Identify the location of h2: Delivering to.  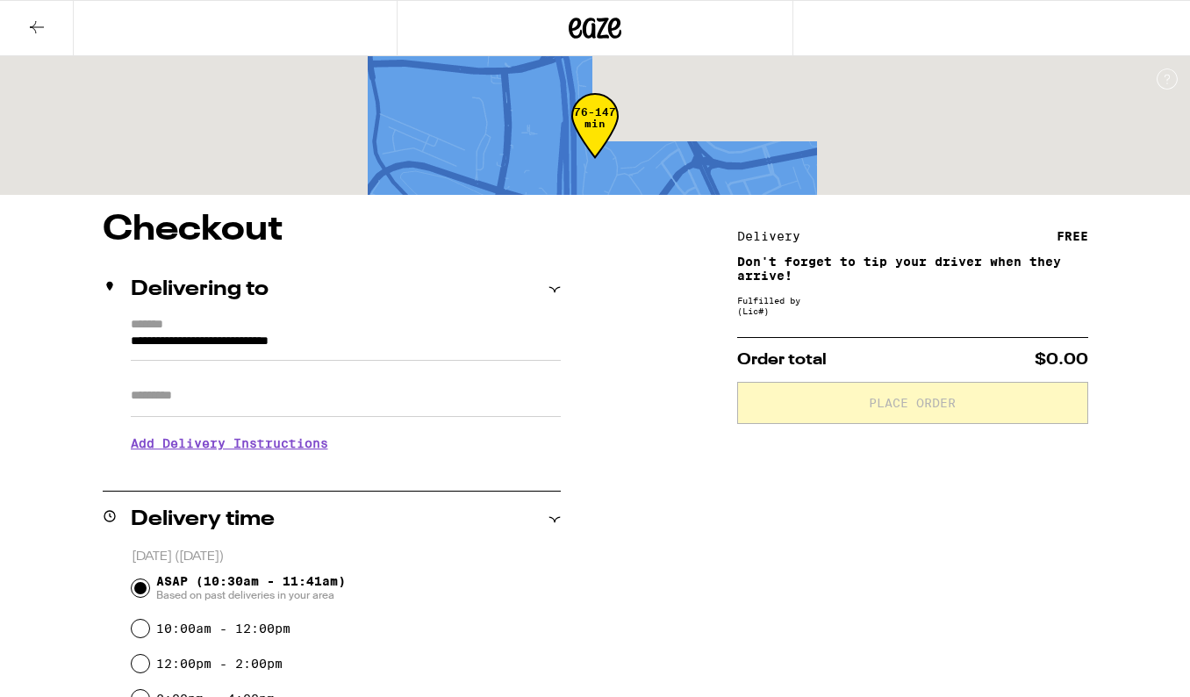
(199, 290).